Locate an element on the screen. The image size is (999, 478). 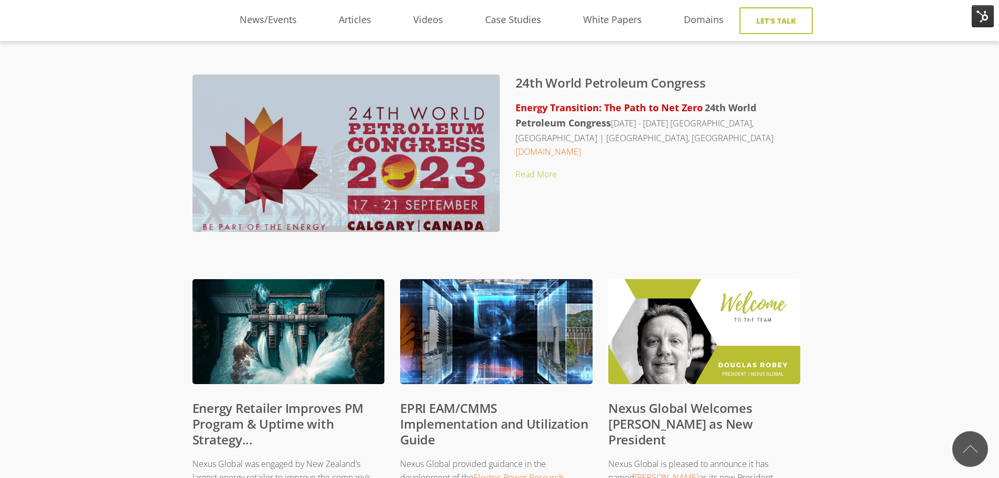
img: Energy Retailer Improves PM Program & Uptime with Strategy Optimizer™ is located at coordinates (288, 335).